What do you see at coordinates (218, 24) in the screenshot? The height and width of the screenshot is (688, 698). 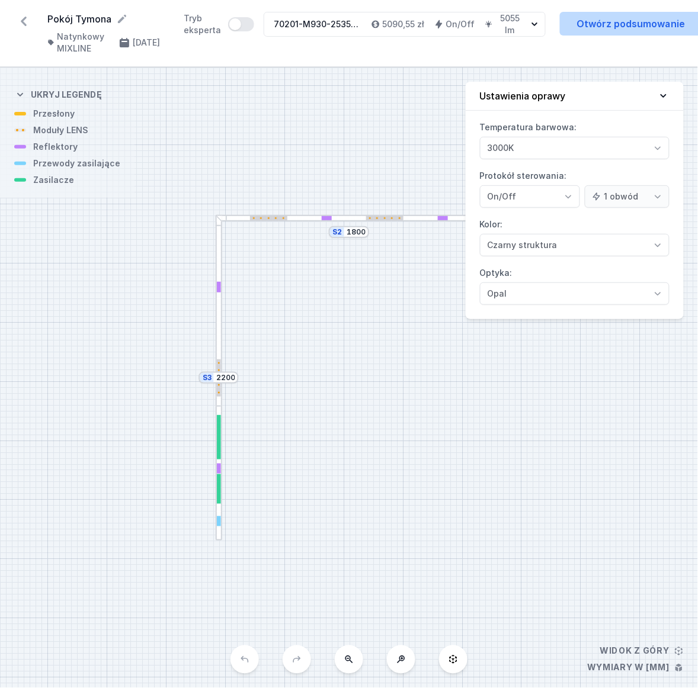 I see `label: Tryb eksperta` at bounding box center [218, 24].